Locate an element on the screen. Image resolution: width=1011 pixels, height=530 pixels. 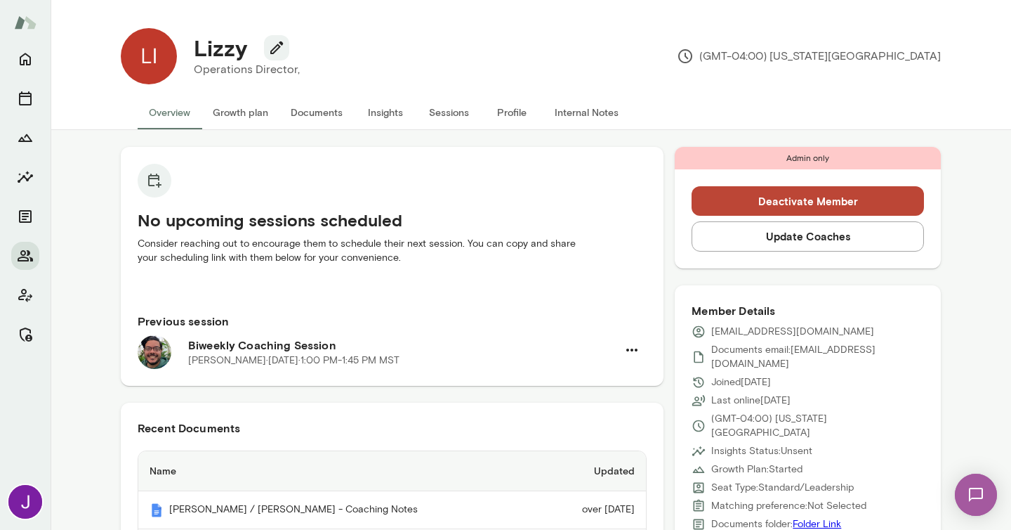
p: Insights Status: Unsent is located at coordinates (762, 451).